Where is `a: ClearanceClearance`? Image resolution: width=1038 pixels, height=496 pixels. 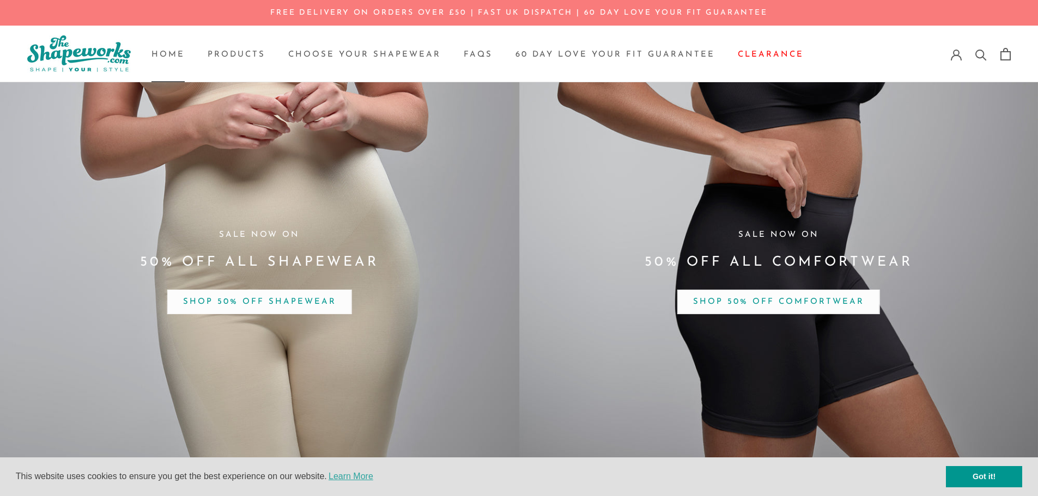 a: ClearanceClearance is located at coordinates (771, 54).